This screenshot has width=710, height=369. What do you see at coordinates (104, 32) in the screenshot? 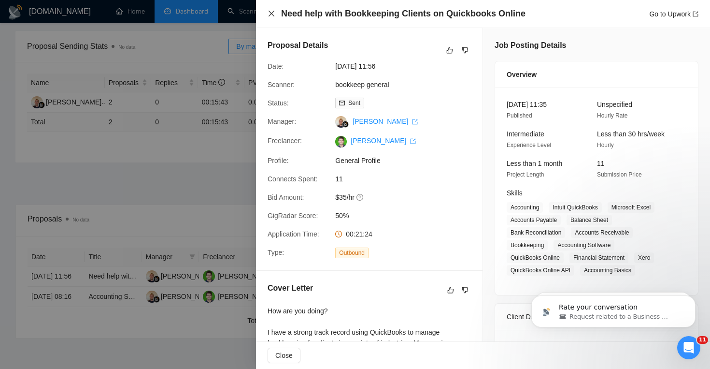
I see `p: Rate your conversation` at bounding box center [104, 32].